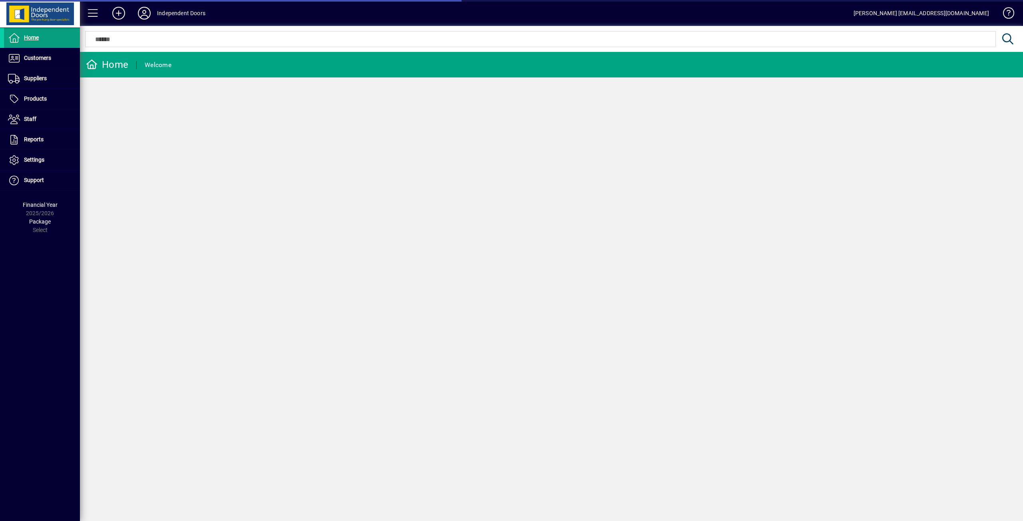  I want to click on a: Customers, so click(42, 58).